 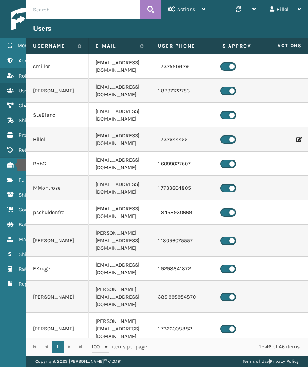 I want to click on td: EKruger, so click(x=57, y=269).